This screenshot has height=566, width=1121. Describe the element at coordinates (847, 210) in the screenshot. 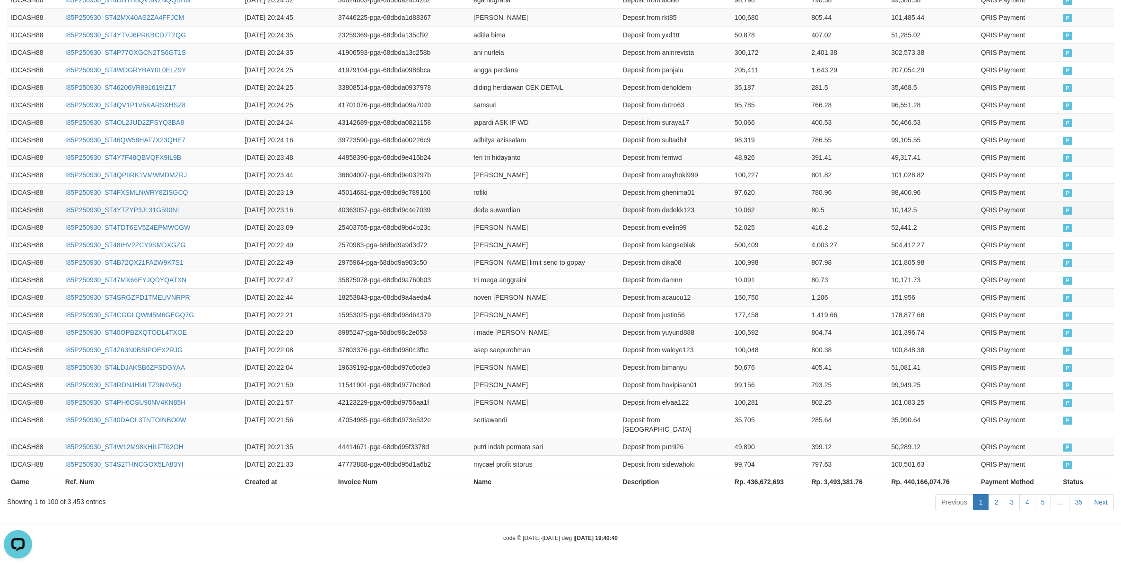

I see `td: 80.5` at that location.